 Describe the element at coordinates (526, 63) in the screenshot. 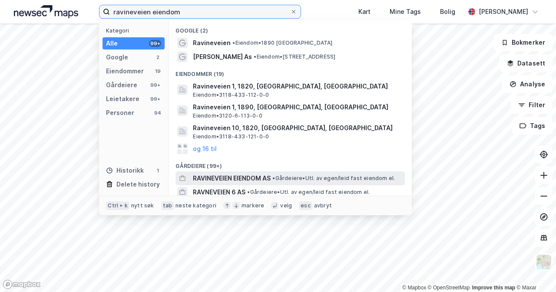

I see `button: Datasett` at that location.